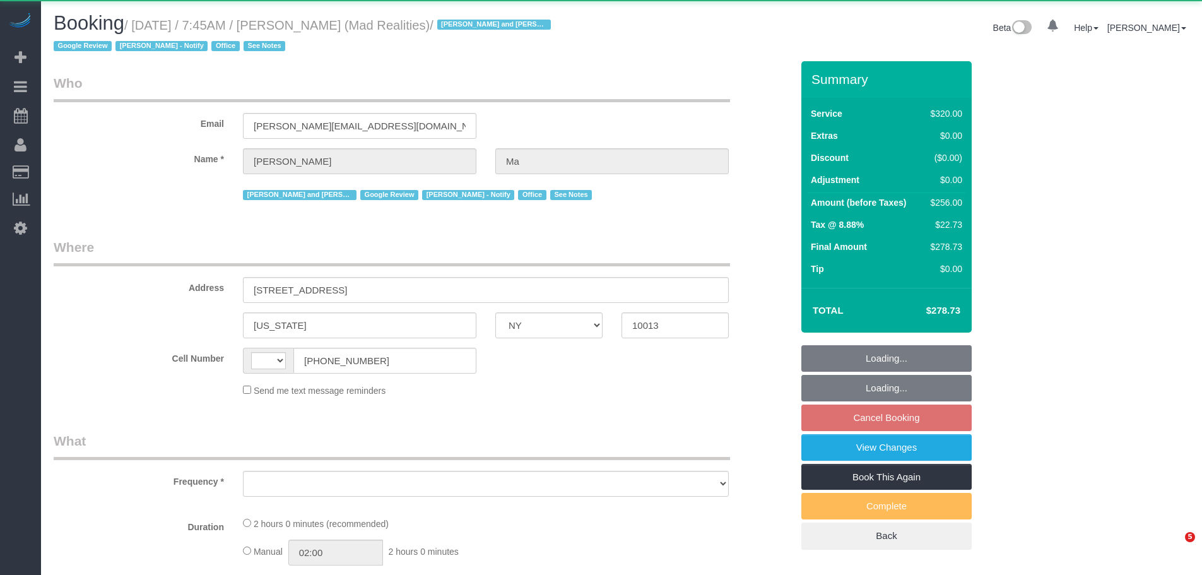 The height and width of the screenshot is (575, 1202). Describe the element at coordinates (392, 88) in the screenshot. I see `legend: Who` at that location.